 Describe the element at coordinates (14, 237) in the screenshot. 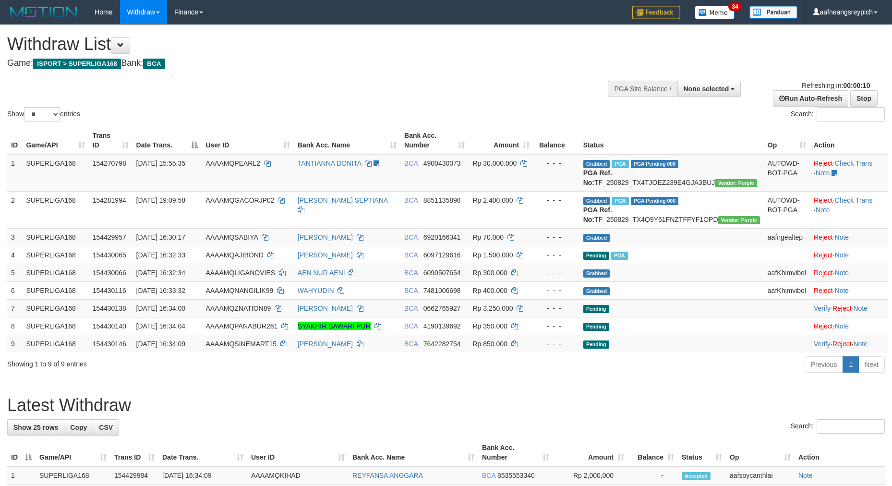

I see `td: 3` at that location.